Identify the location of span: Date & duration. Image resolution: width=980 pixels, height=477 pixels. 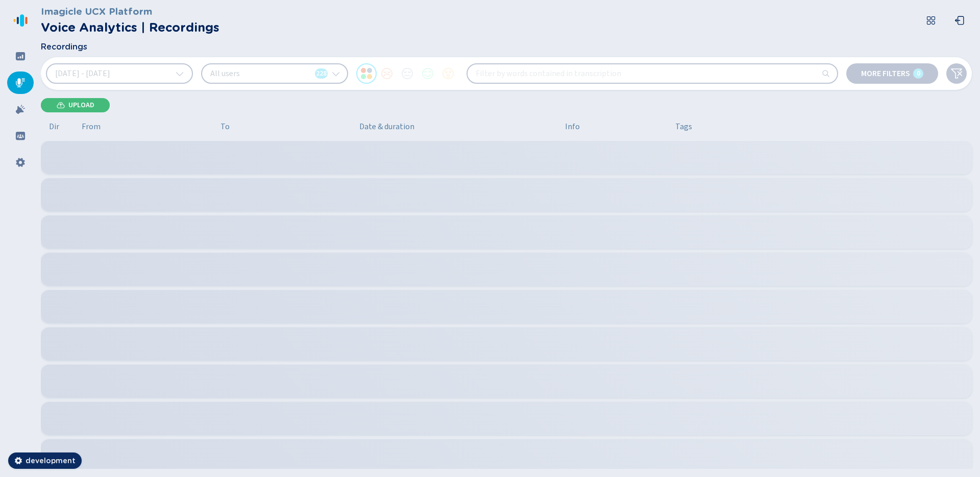
(458, 127).